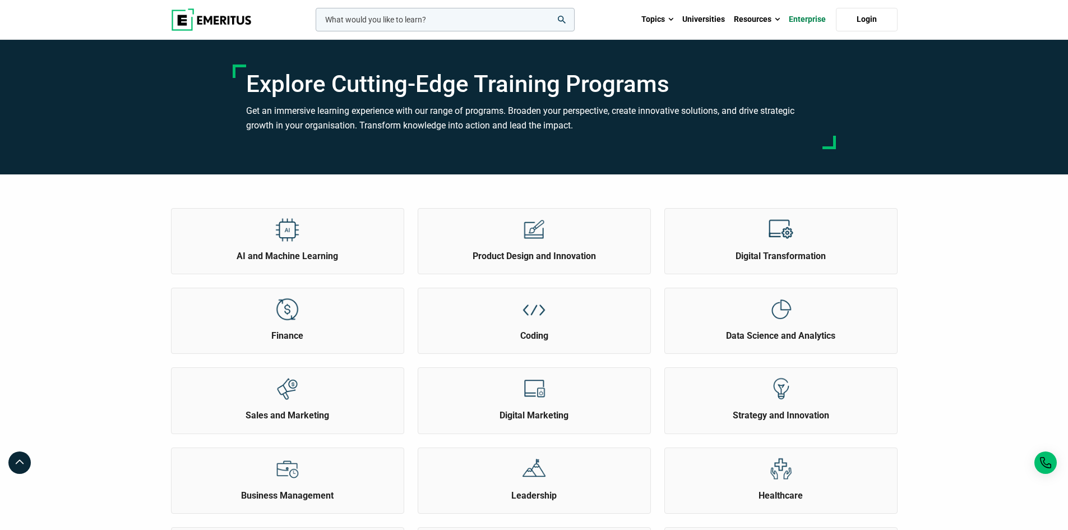 This screenshot has height=530, width=1068. Describe the element at coordinates (445, 20) in the screenshot. I see `input: woocommerce-product-search-field-0` at that location.